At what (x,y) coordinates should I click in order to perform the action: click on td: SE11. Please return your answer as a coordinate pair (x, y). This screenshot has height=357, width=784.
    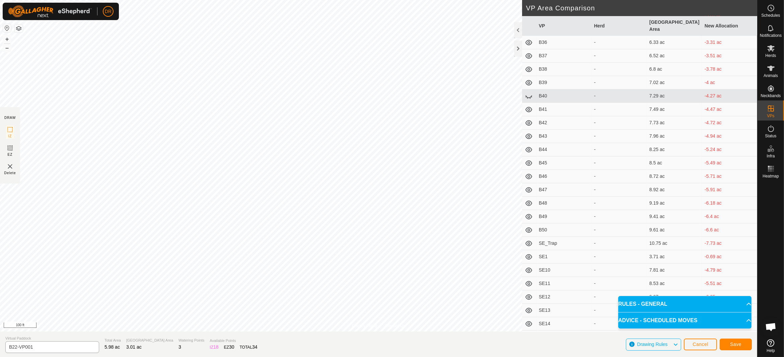
    Looking at the image, I should click on (564, 284).